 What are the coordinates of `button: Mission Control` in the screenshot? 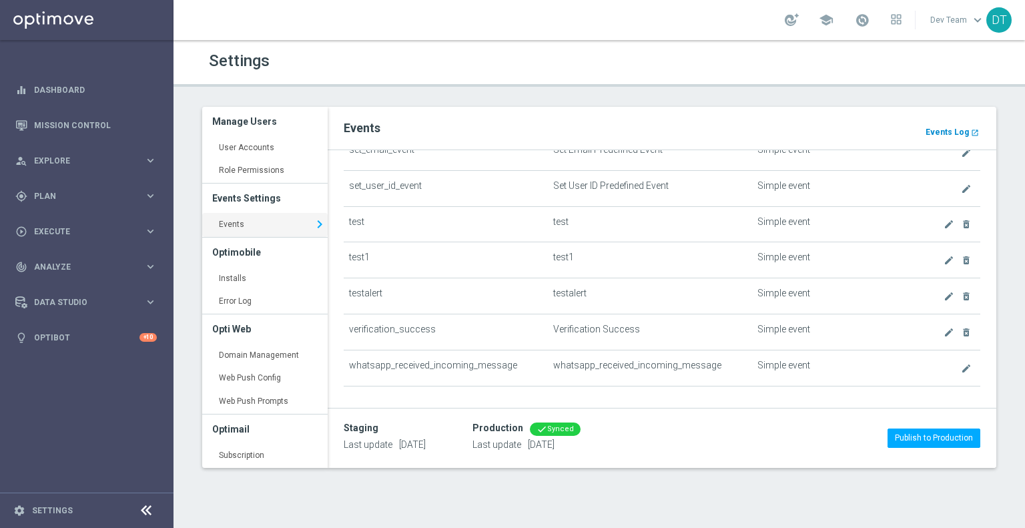 It's located at (86, 125).